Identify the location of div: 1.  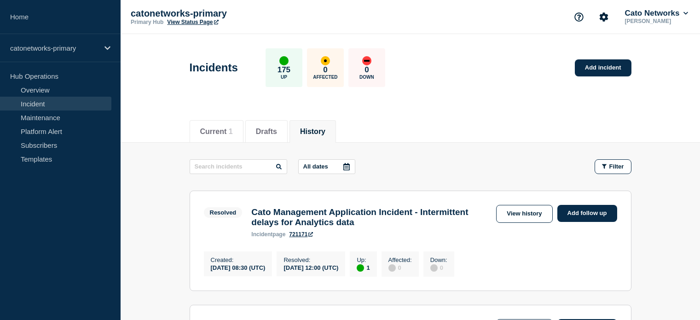
(363, 267).